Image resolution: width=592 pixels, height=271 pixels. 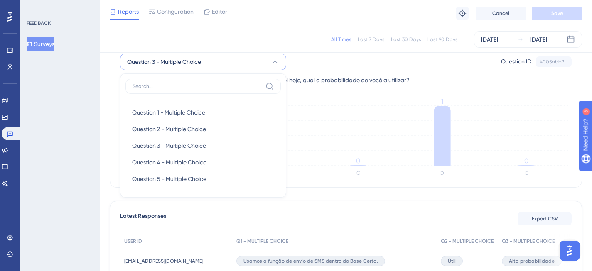 I want to click on span: Editor, so click(x=219, y=12).